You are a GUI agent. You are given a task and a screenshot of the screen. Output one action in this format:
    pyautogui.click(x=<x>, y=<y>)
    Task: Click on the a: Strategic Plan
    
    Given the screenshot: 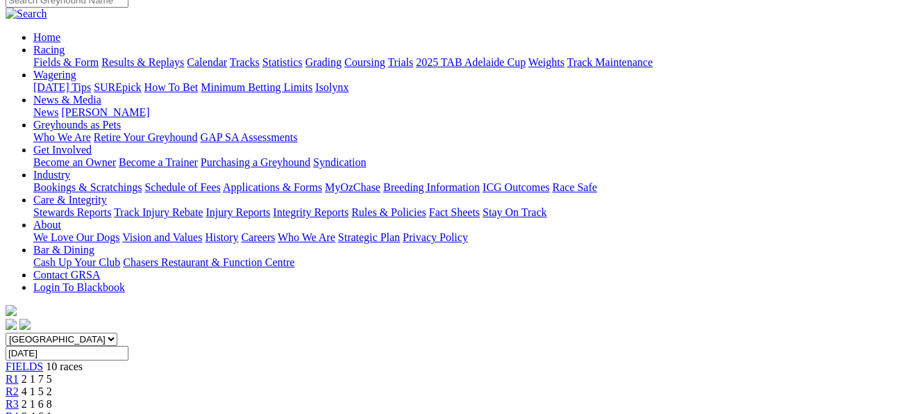 What is the action you would take?
    pyautogui.click(x=369, y=237)
    